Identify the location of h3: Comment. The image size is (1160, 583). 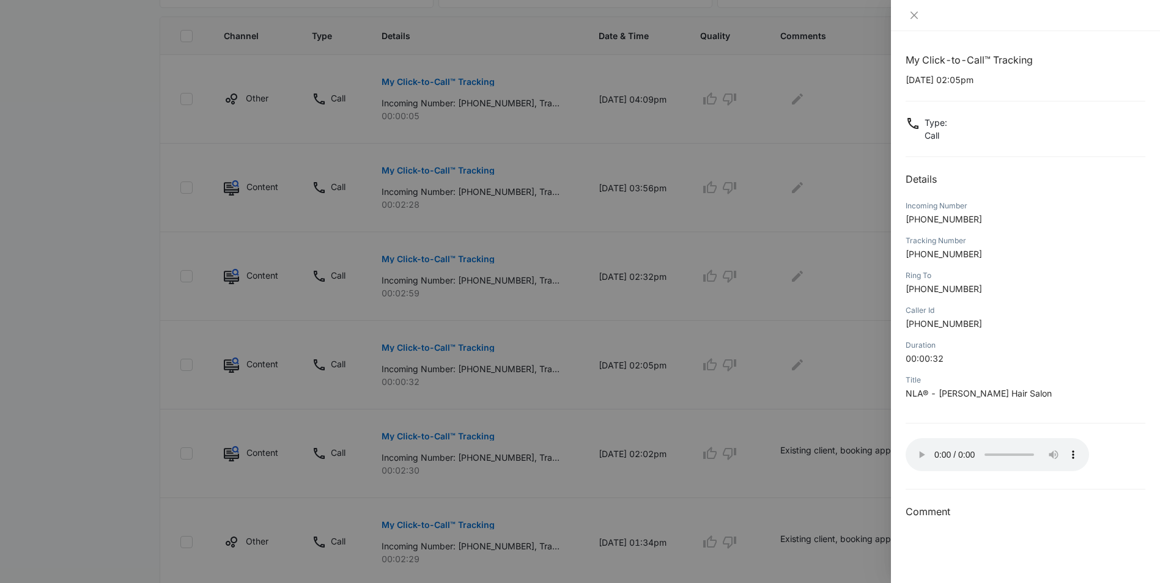
(1025, 512).